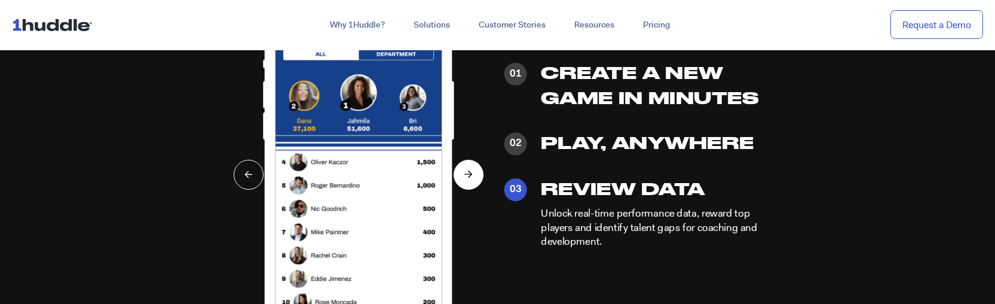  What do you see at coordinates (516, 143) in the screenshot?
I see `div: 02` at bounding box center [516, 143].